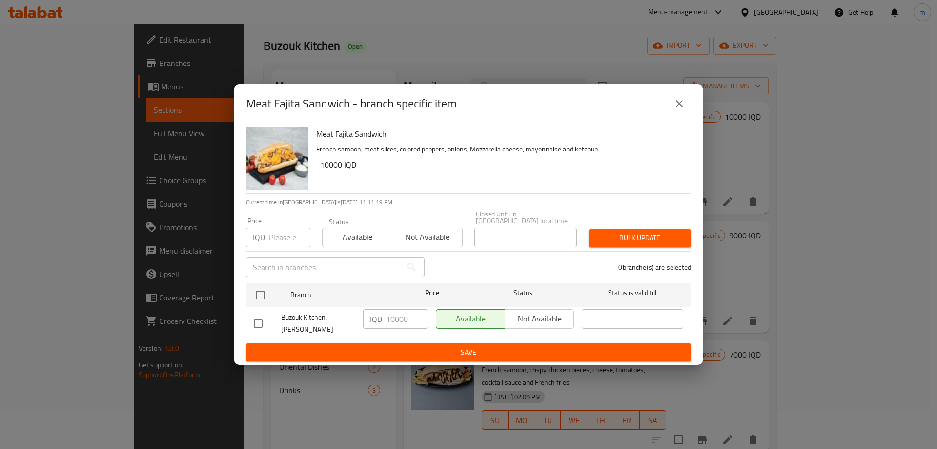 Image resolution: width=937 pixels, height=449 pixels. What do you see at coordinates (469, 352) in the screenshot?
I see `span: Save` at bounding box center [469, 352].